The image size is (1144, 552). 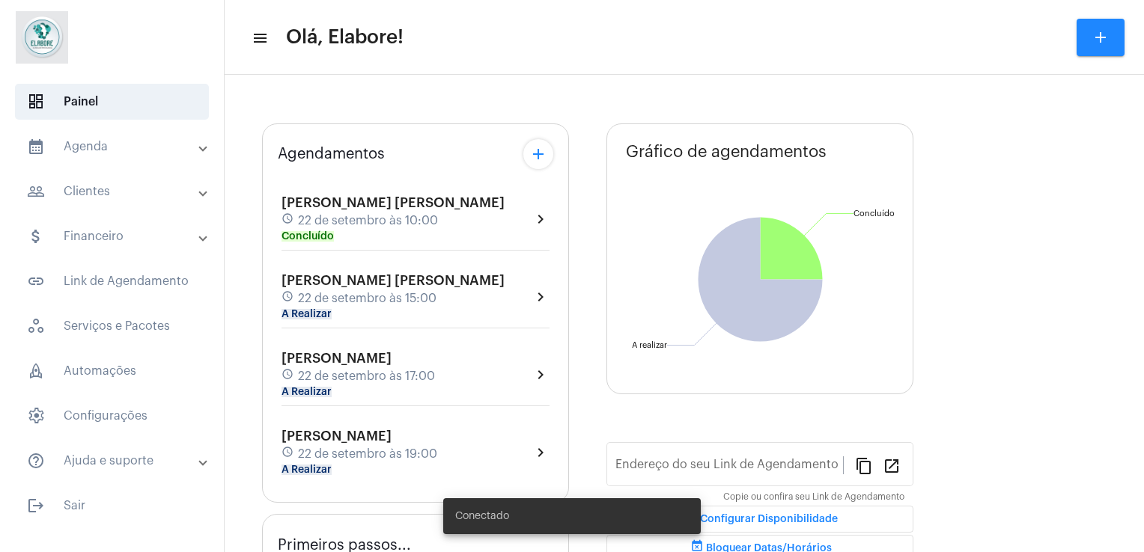 I want to click on img: 4c6856f8-84c7-1050-da6c-cc5081a5dbaf.jpg, so click(x=42, y=37).